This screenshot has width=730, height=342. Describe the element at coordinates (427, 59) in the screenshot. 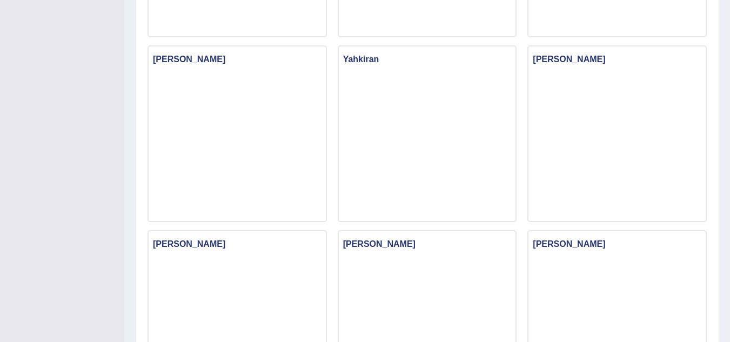

I see `h3: Yahkiran` at that location.